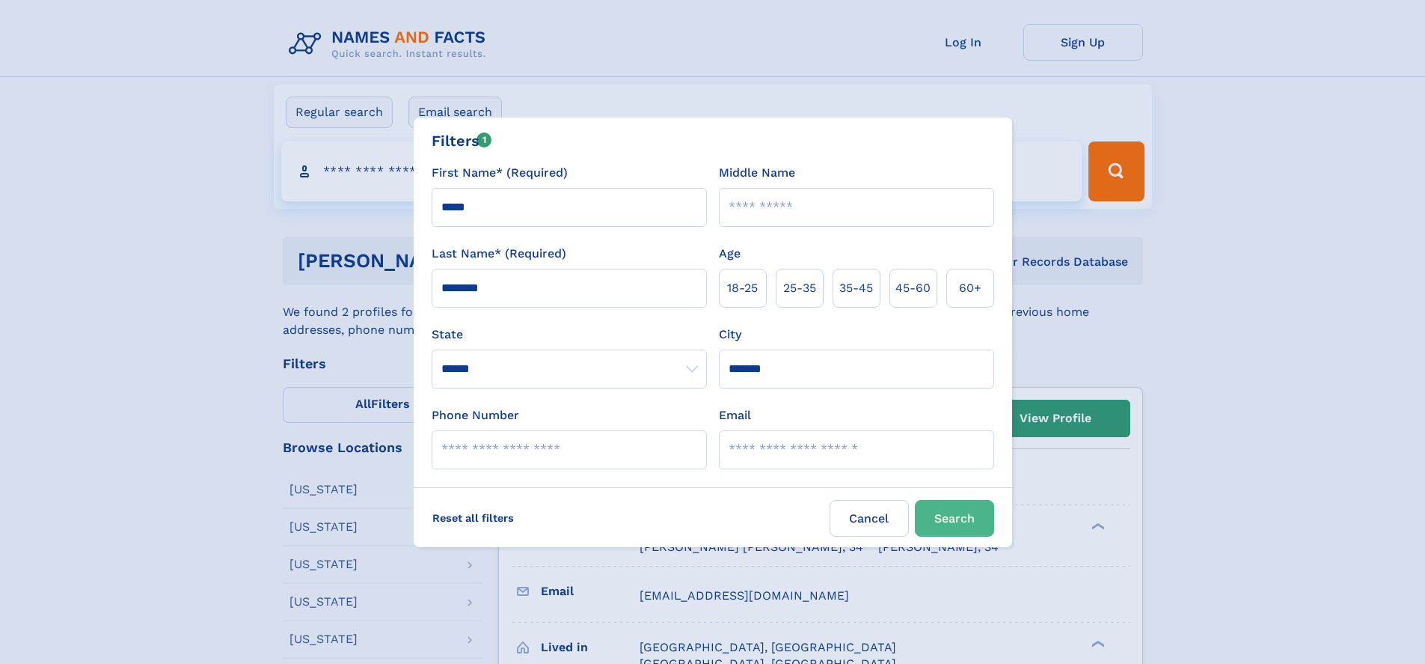  What do you see at coordinates (735, 415) in the screenshot?
I see `label: Email` at bounding box center [735, 415].